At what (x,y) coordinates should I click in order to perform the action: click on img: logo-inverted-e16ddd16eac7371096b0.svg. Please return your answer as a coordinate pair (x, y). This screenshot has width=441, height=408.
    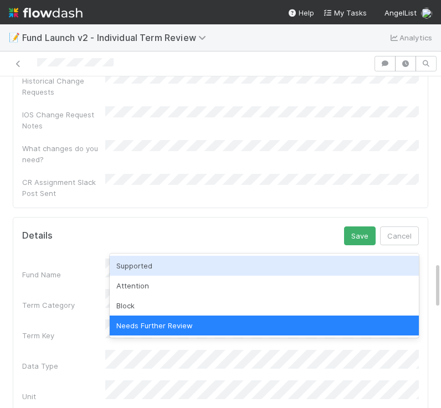
    Looking at the image, I should click on (45, 13).